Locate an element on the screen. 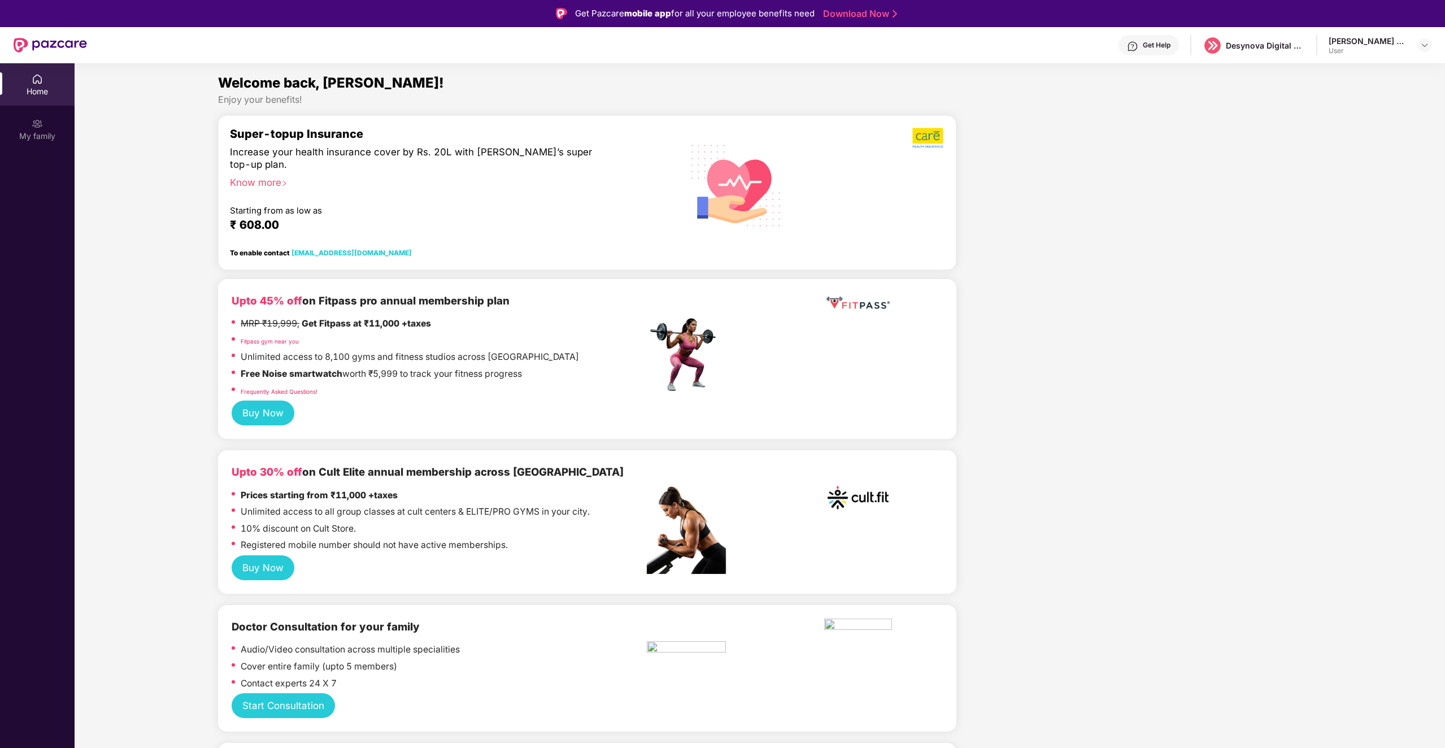 This screenshot has width=1445, height=748. img: b5dec4f62d2307b9de63beb79f102df3.png is located at coordinates (928, 138).